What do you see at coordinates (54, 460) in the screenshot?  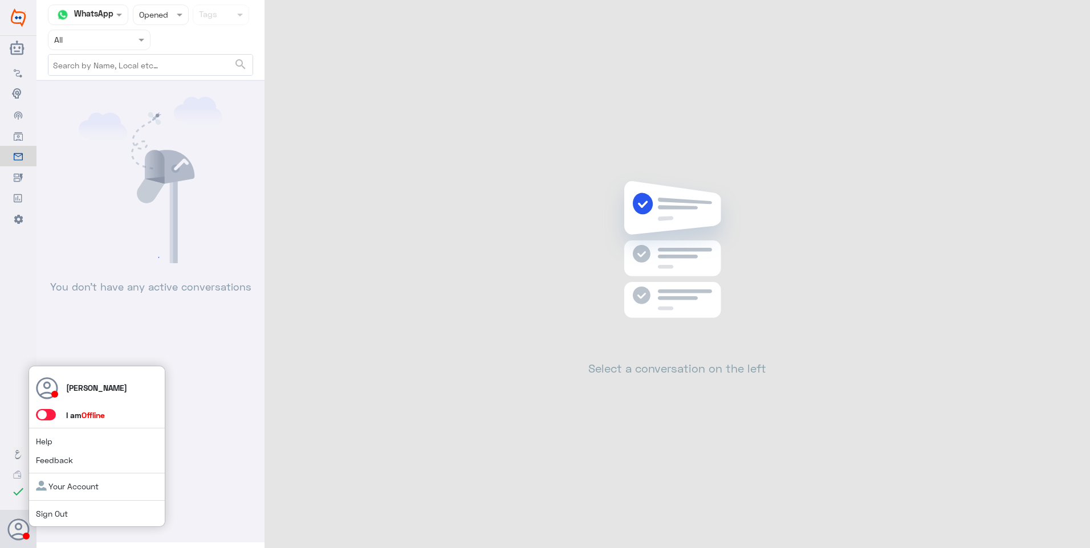 I see `a: Feedback` at bounding box center [54, 460].